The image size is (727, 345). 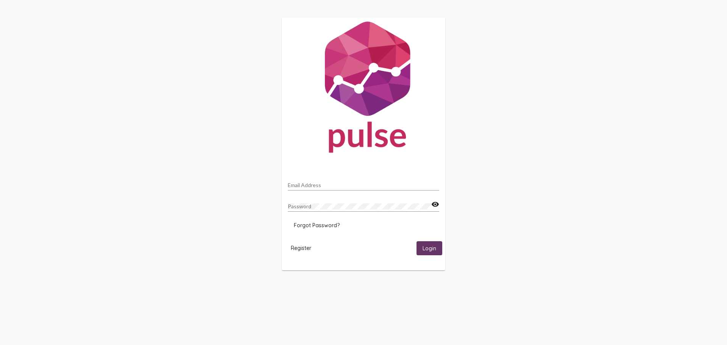 I want to click on span: Login, so click(x=429, y=248).